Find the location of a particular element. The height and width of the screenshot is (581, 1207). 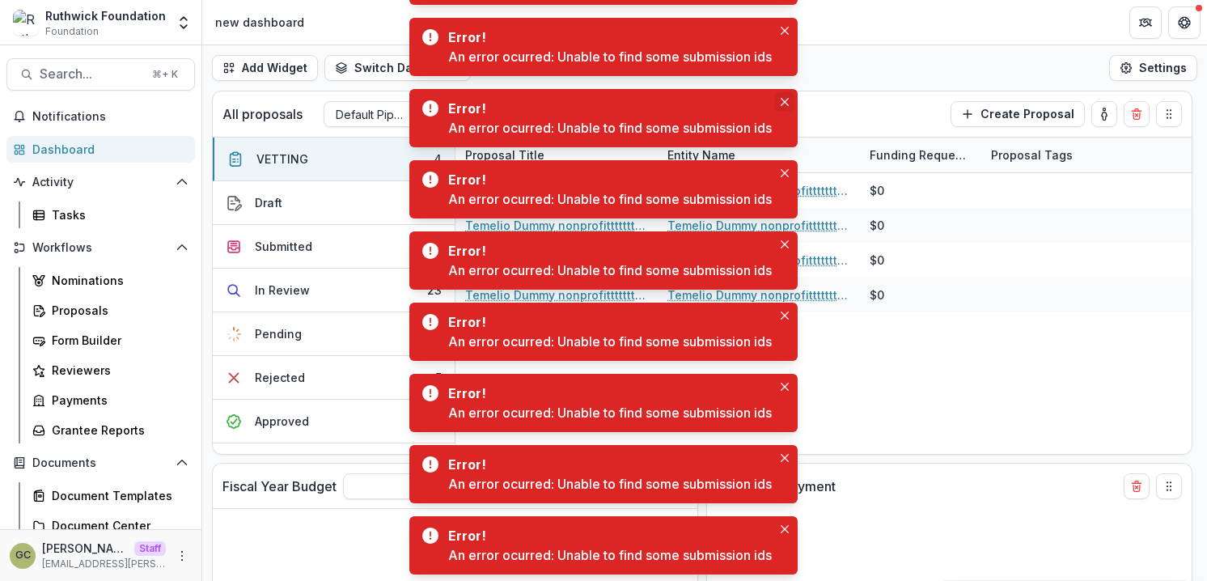

button: More is located at coordinates (182, 556).